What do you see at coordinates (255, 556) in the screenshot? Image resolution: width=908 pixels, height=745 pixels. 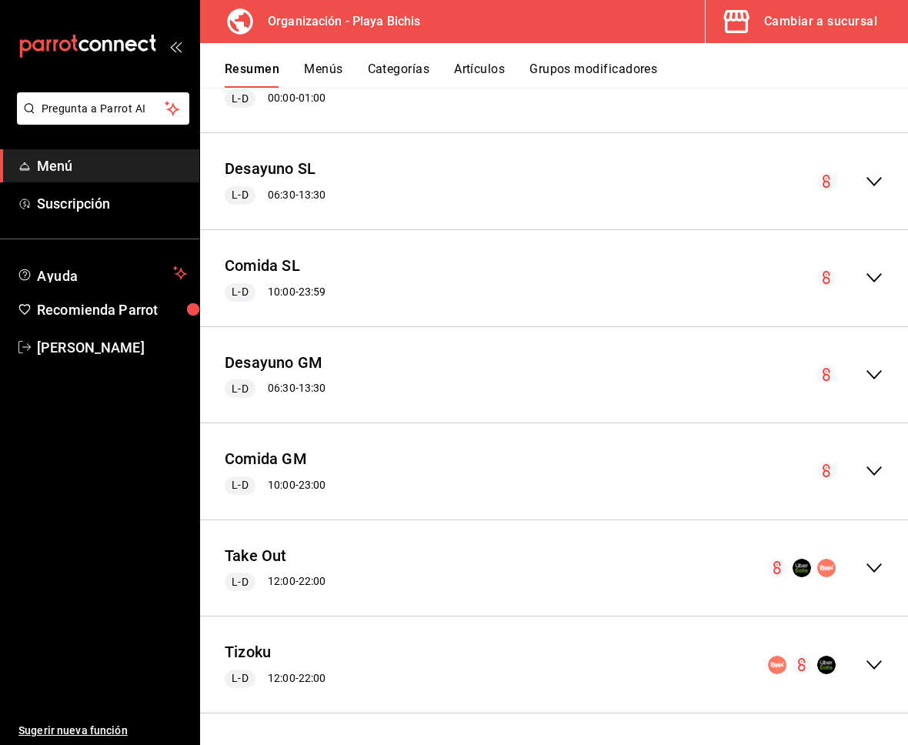 I see `button: Take Out` at bounding box center [255, 556].